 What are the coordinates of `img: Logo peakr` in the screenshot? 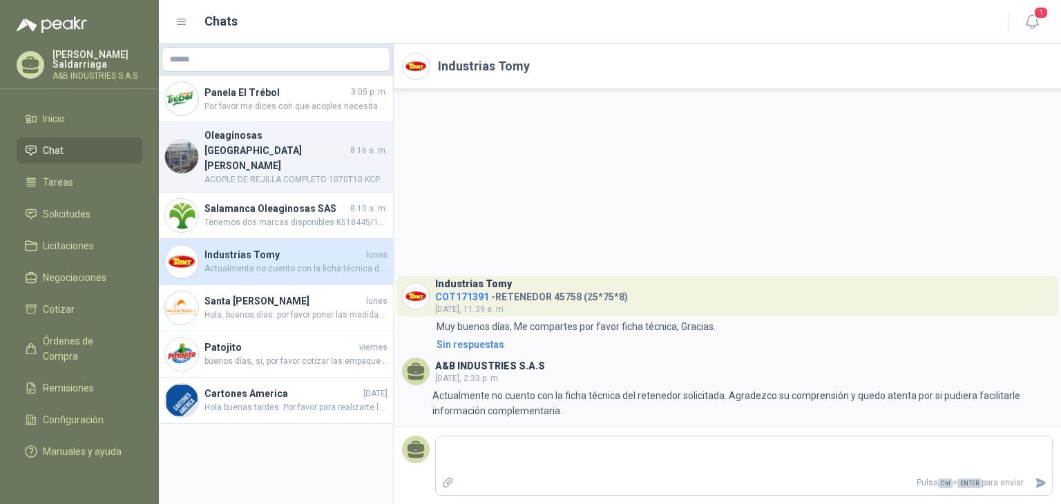 It's located at (52, 25).